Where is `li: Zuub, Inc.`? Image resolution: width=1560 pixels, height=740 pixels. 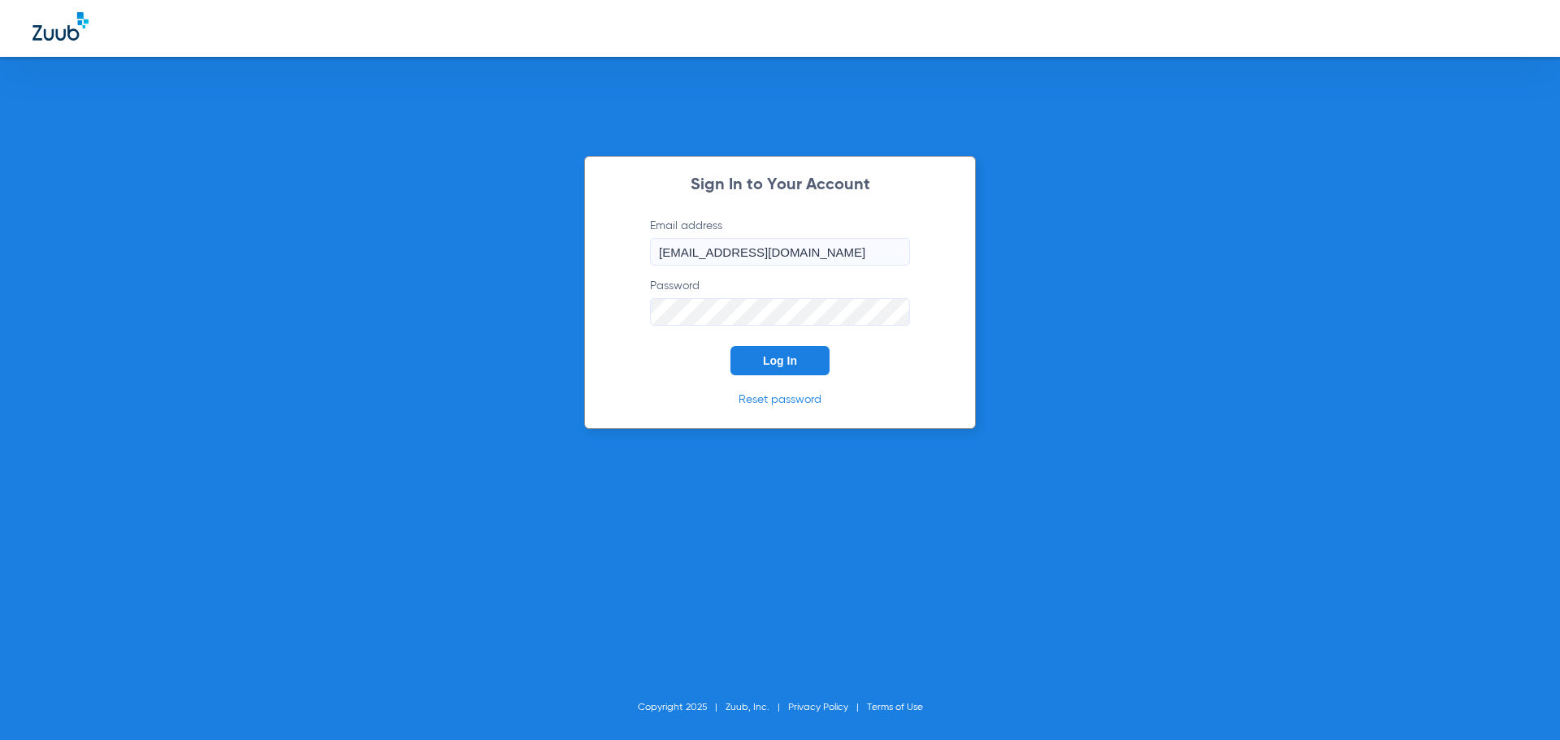
li: Zuub, Inc. is located at coordinates (757, 708).